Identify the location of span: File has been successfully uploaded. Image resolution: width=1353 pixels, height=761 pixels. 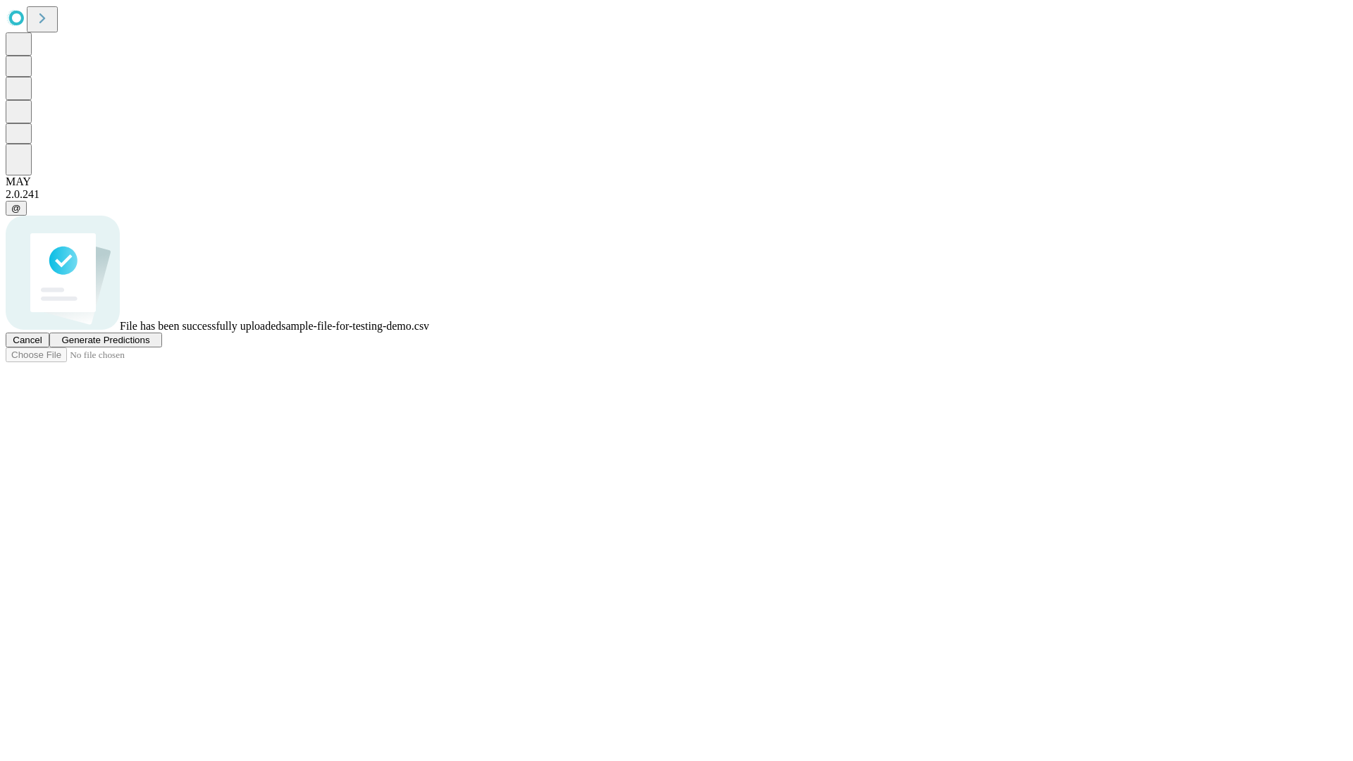
(200, 325).